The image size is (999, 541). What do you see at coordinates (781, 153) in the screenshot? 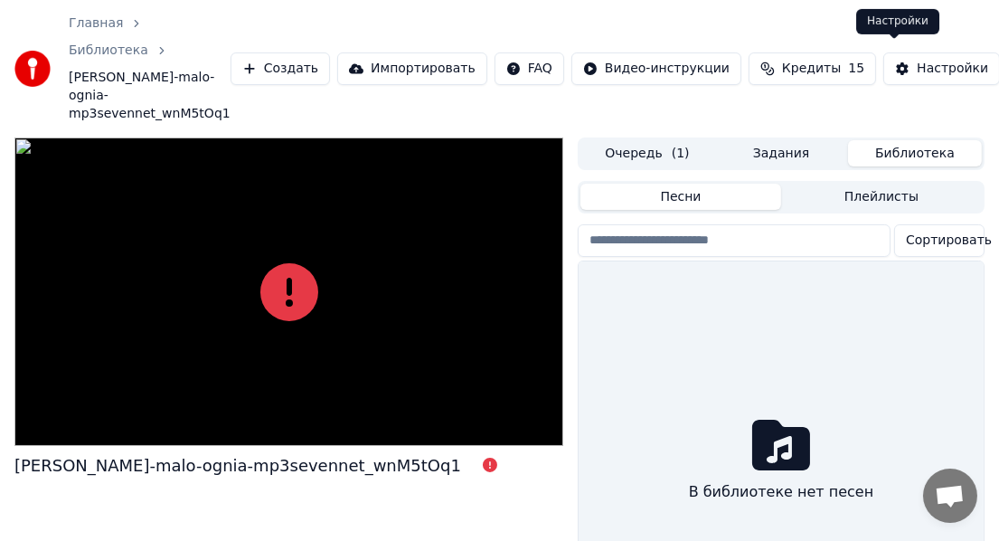
I see `button: Задания` at bounding box center [781, 153].